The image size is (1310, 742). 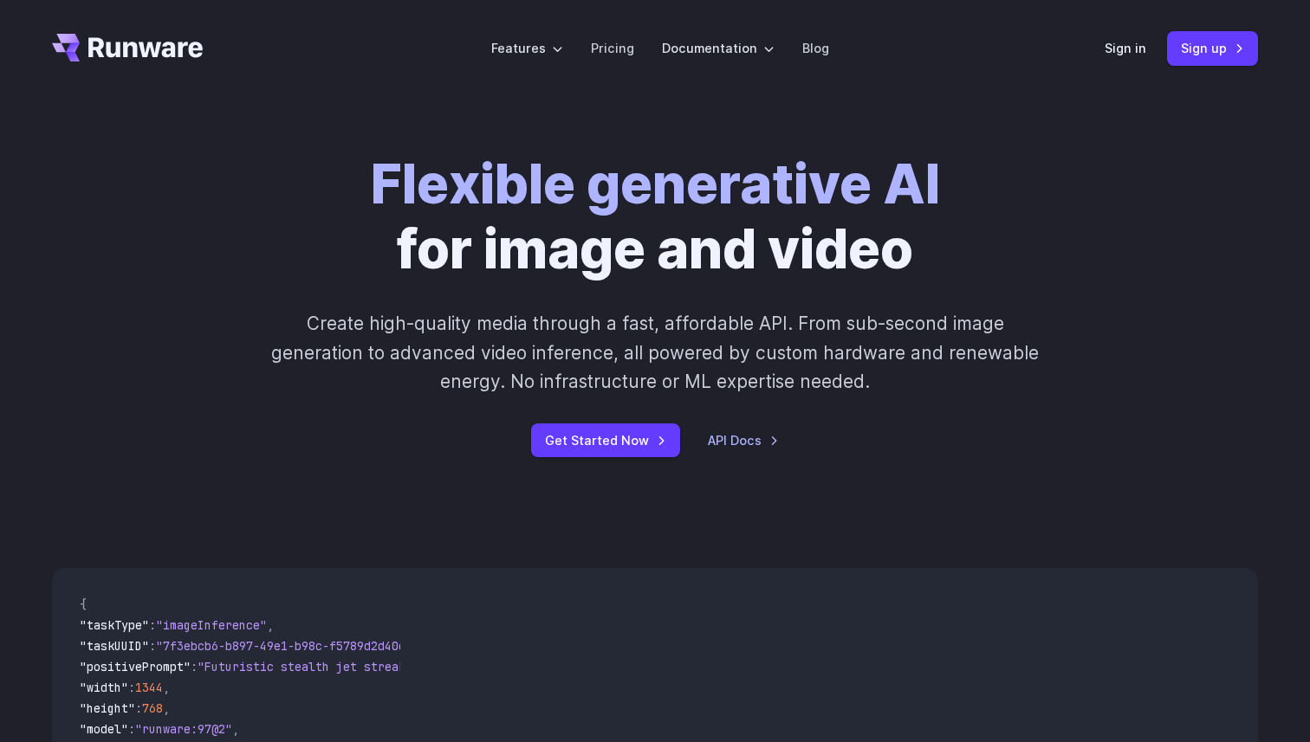 What do you see at coordinates (104, 729) in the screenshot?
I see `span: "model"` at bounding box center [104, 729].